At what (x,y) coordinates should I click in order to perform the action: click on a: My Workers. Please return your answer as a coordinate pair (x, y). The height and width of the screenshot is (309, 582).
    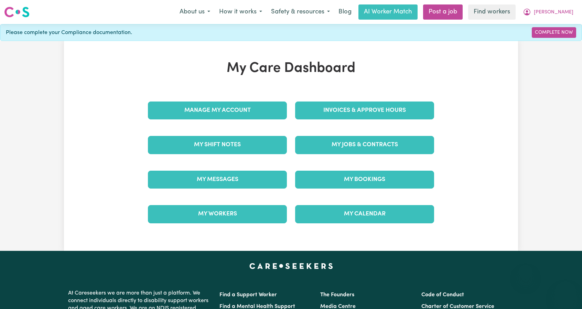
    Looking at the image, I should click on (218, 214).